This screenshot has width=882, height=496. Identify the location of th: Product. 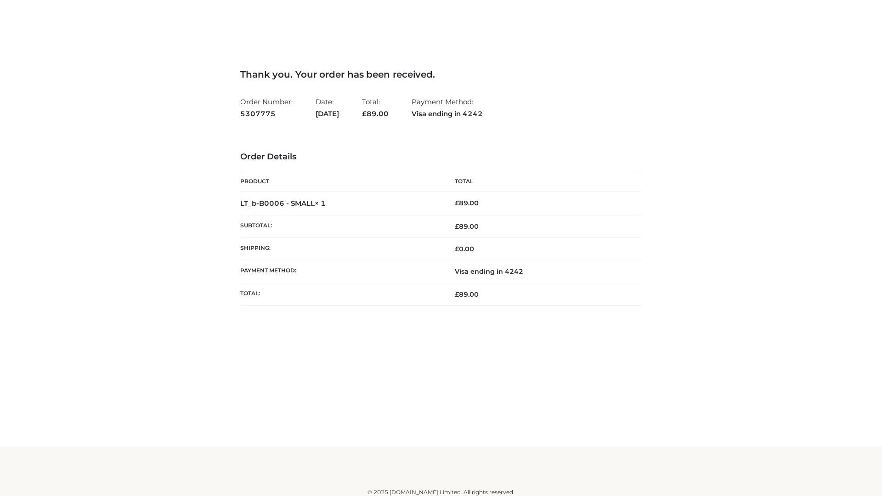
(340, 181).